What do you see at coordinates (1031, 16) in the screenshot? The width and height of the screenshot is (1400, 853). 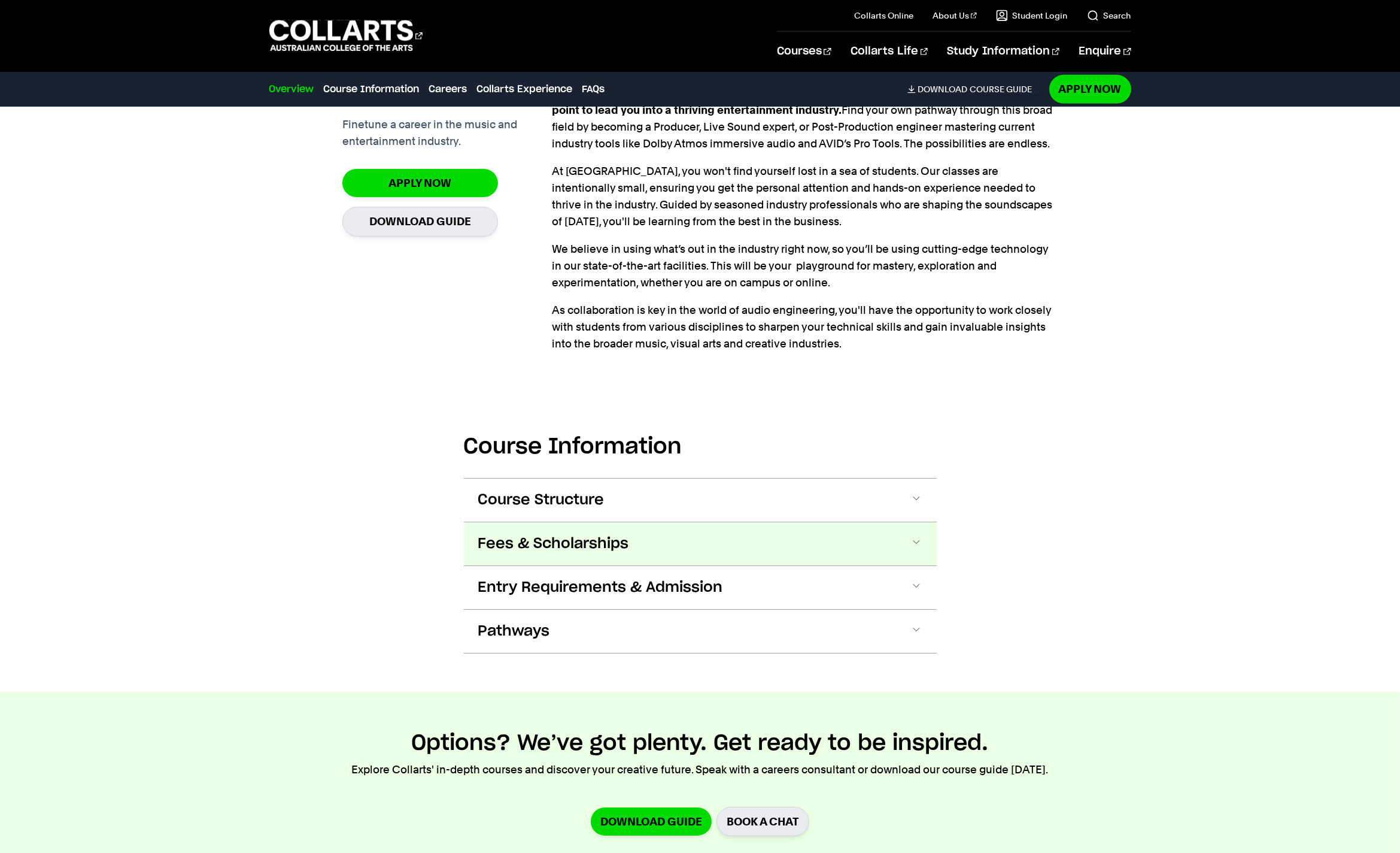 I see `a: Student Login` at bounding box center [1031, 16].